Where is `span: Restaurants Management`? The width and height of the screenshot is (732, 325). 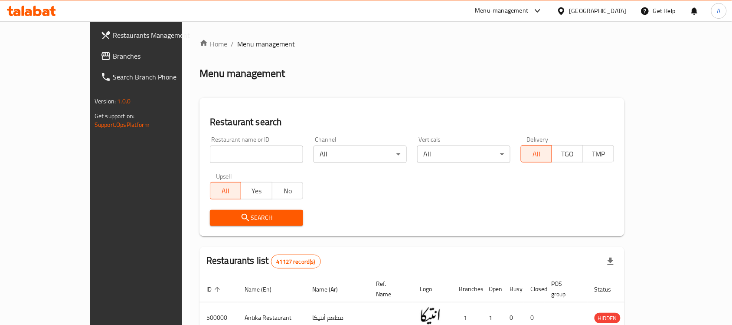 span: Restaurants Management is located at coordinates (159, 35).